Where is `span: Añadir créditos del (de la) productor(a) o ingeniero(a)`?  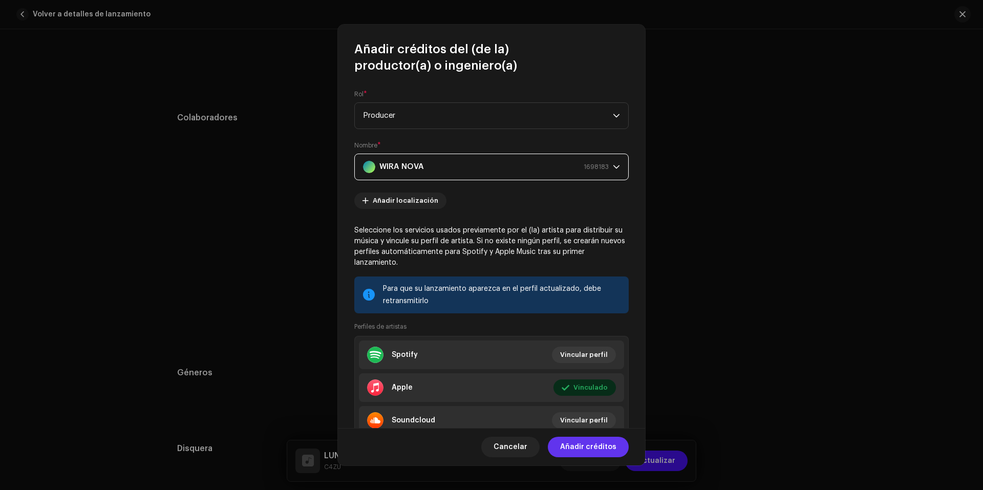
span: Añadir créditos del (de la) productor(a) o ingeniero(a) is located at coordinates (492, 57).